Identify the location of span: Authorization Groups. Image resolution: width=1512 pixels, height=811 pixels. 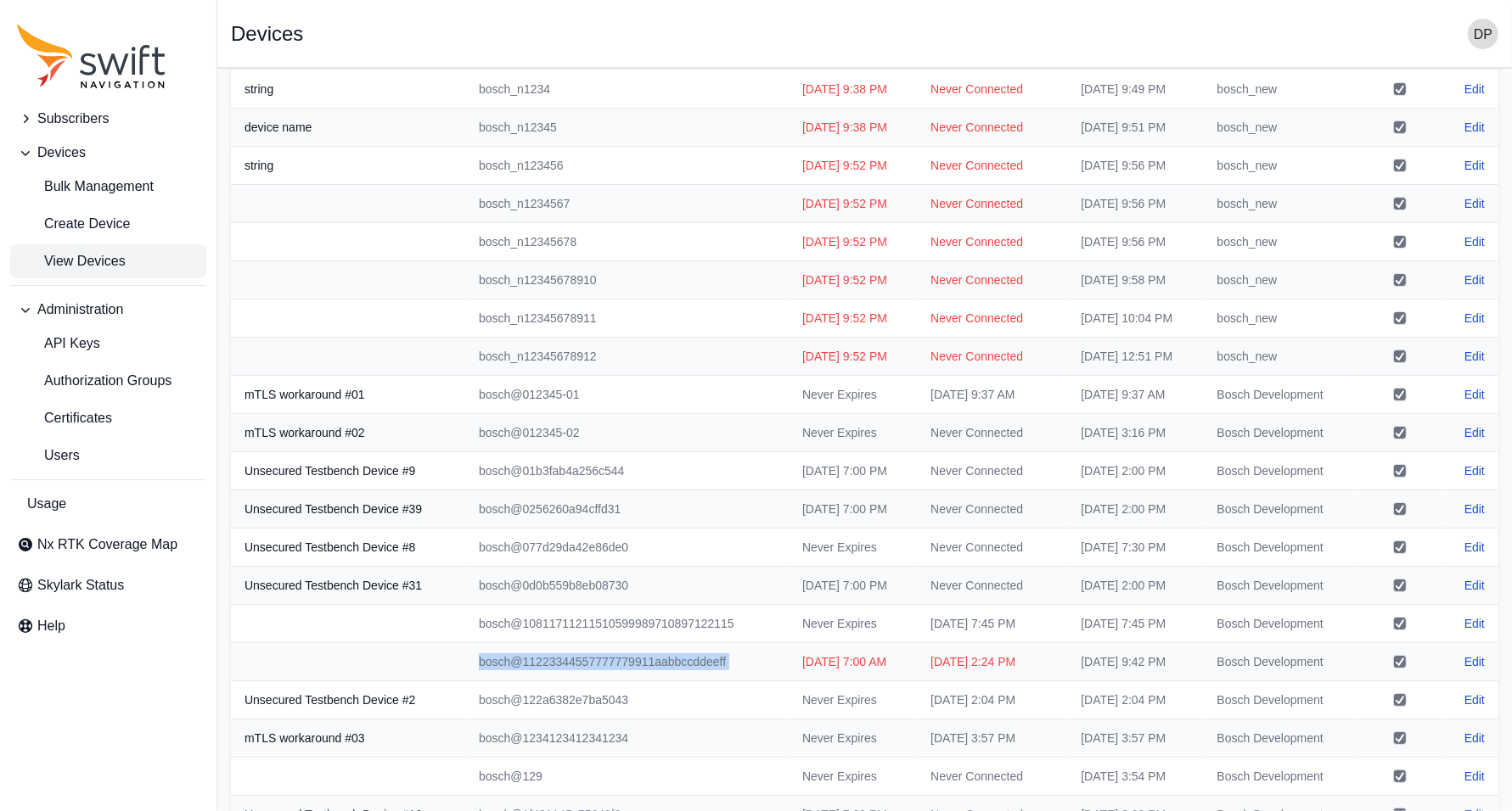
(95, 381).